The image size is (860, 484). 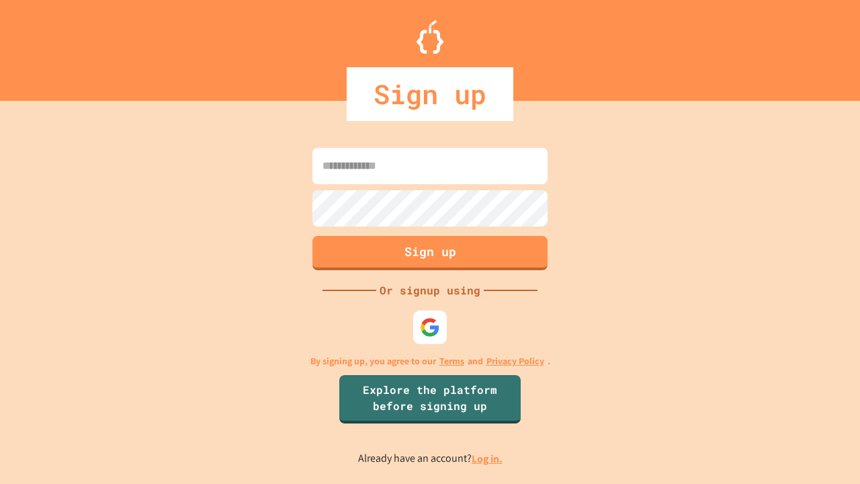 I want to click on p: By signing up, you agree to our and ., so click(x=430, y=361).